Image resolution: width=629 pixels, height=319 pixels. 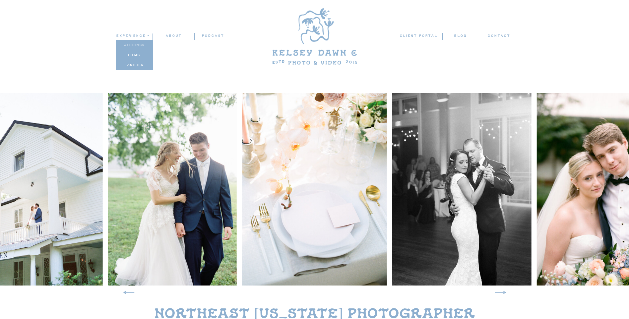 What do you see at coordinates (213, 36) in the screenshot?
I see `a: podcast` at bounding box center [213, 36].